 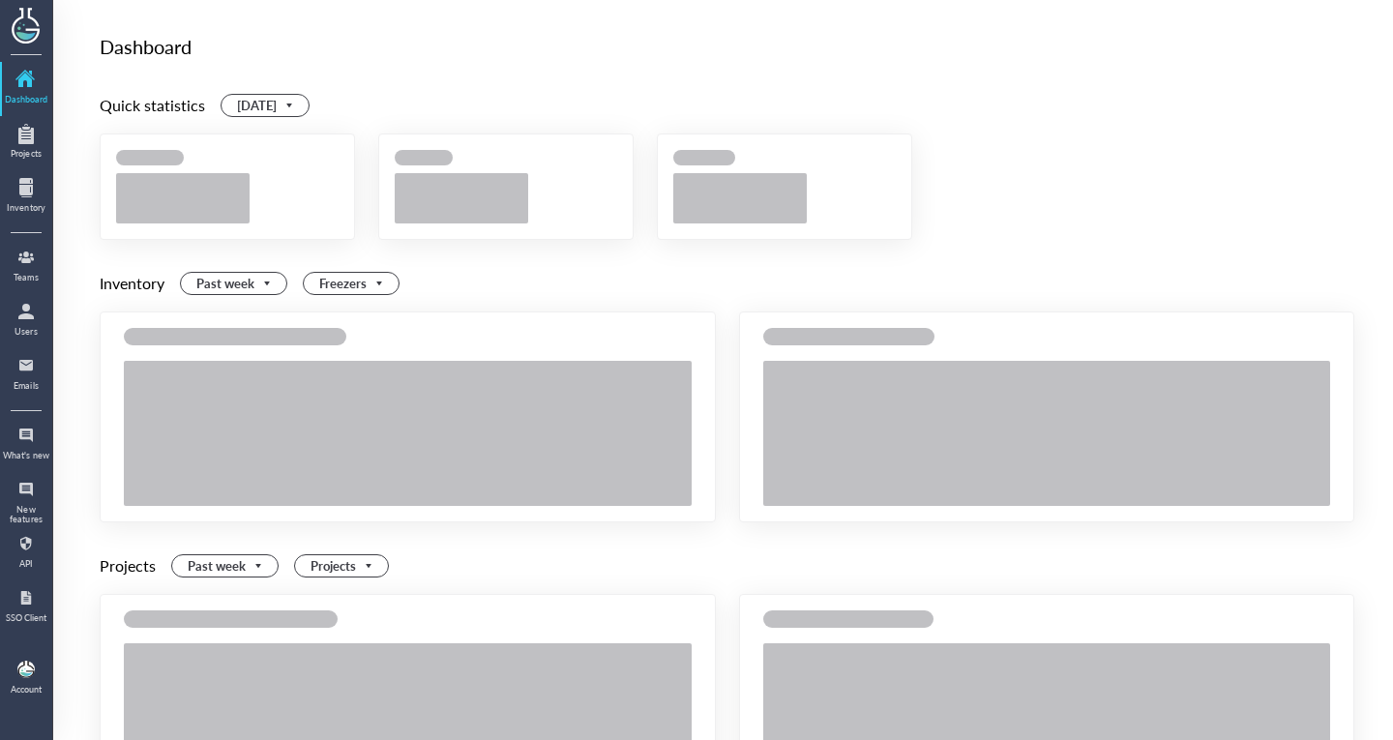 I want to click on div: Quick statistics, so click(x=152, y=105).